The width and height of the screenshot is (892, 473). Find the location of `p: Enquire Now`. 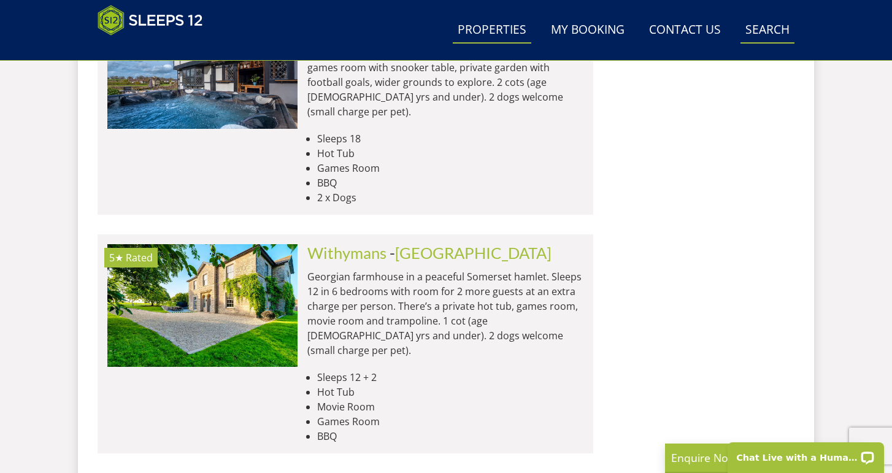

p: Enquire Now is located at coordinates (763, 458).